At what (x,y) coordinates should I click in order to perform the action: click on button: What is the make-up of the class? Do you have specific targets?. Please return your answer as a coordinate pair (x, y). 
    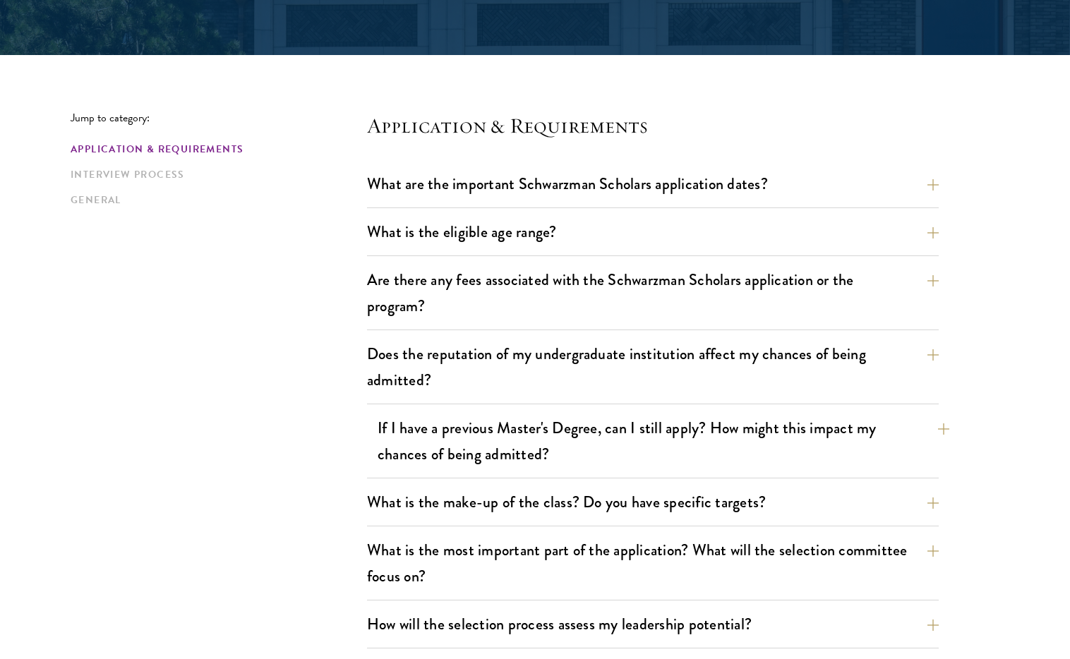
    Looking at the image, I should click on (653, 502).